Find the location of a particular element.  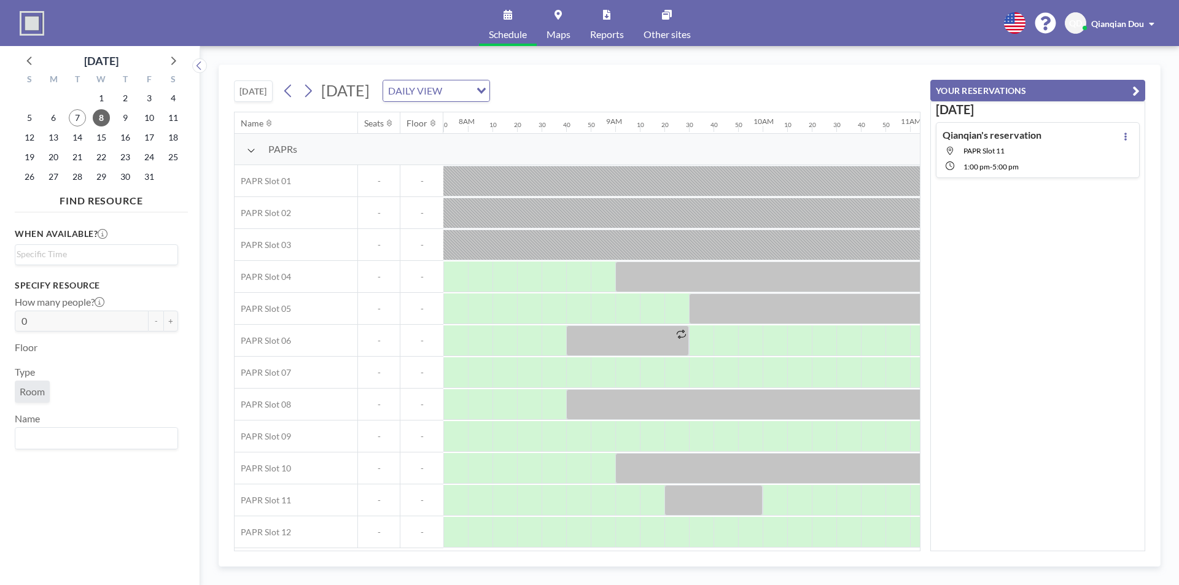

button: YOUR RESERVATIONS is located at coordinates (1038, 90).